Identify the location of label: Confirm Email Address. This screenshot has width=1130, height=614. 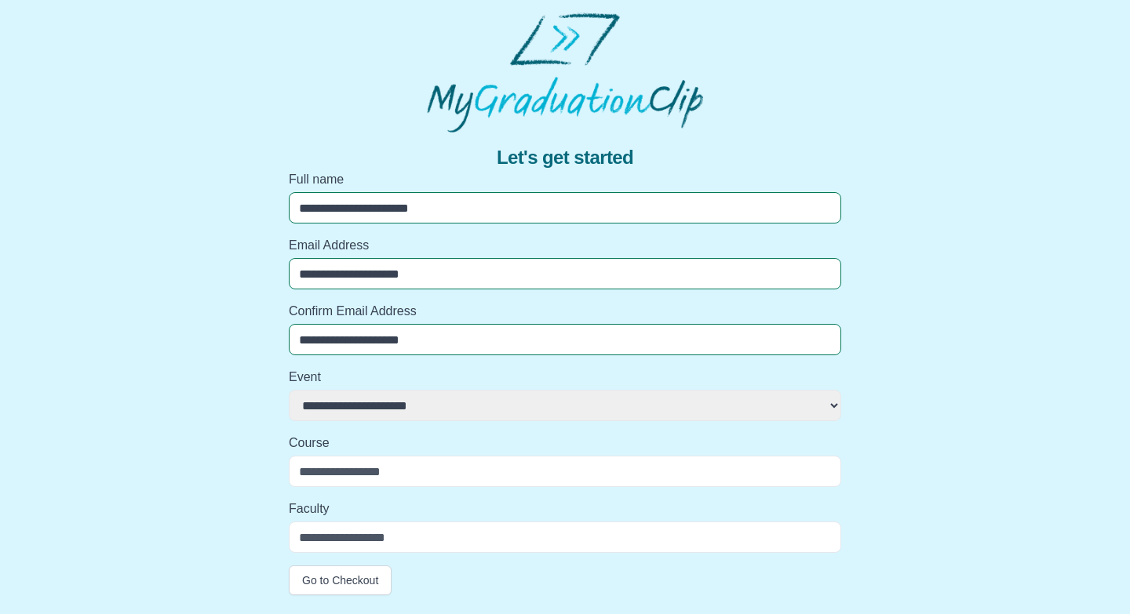
(565, 311).